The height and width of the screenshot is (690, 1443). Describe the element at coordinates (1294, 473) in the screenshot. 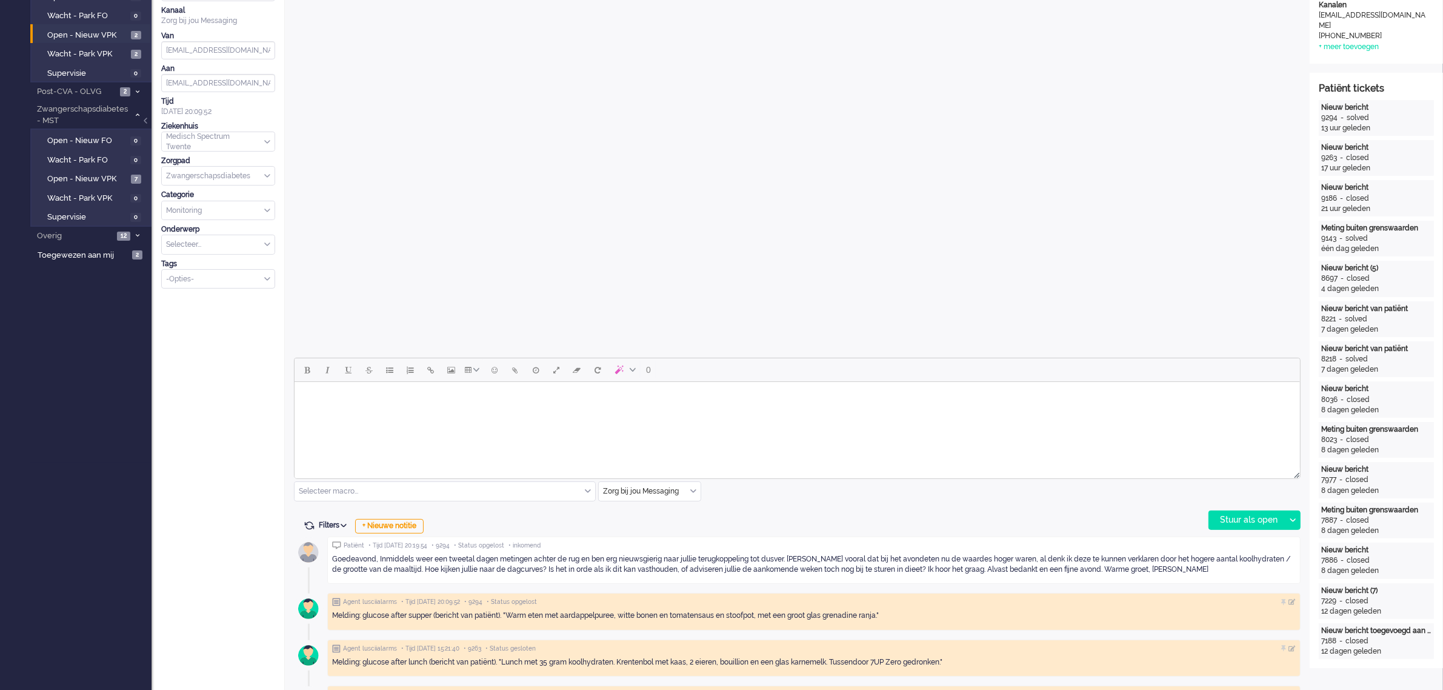

I see `div: Resize` at that location.